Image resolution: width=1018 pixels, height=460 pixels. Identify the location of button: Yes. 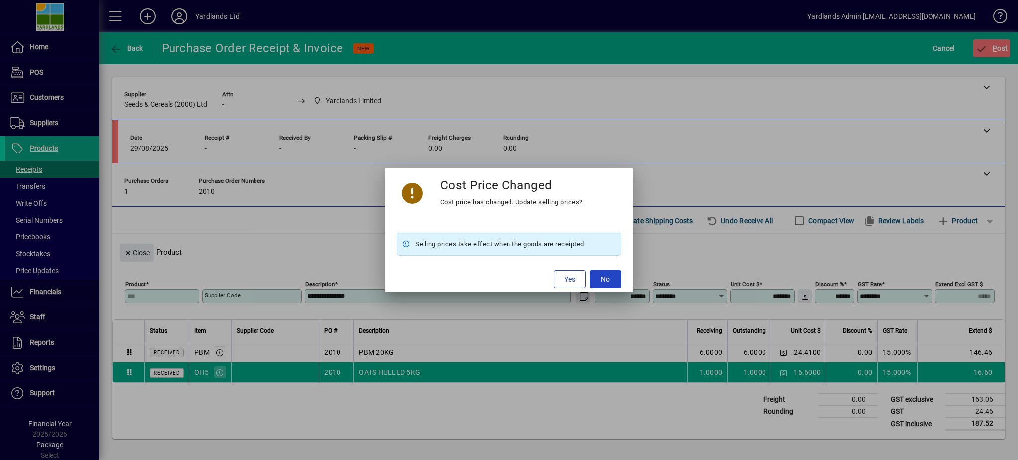
(569, 279).